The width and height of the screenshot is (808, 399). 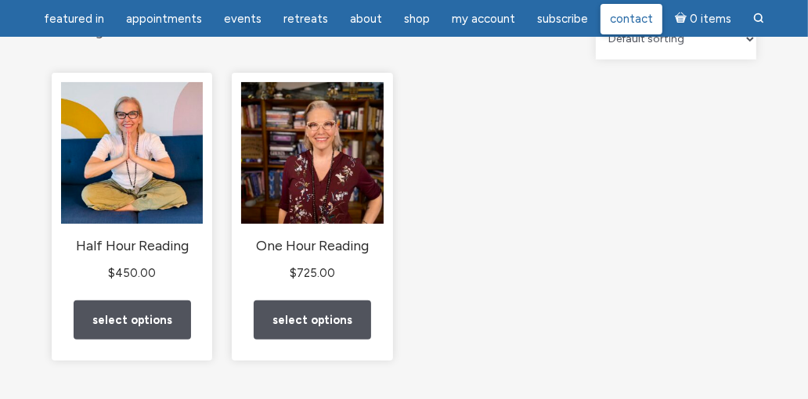 What do you see at coordinates (676, 39) in the screenshot?
I see `select: Shop order` at bounding box center [676, 39].